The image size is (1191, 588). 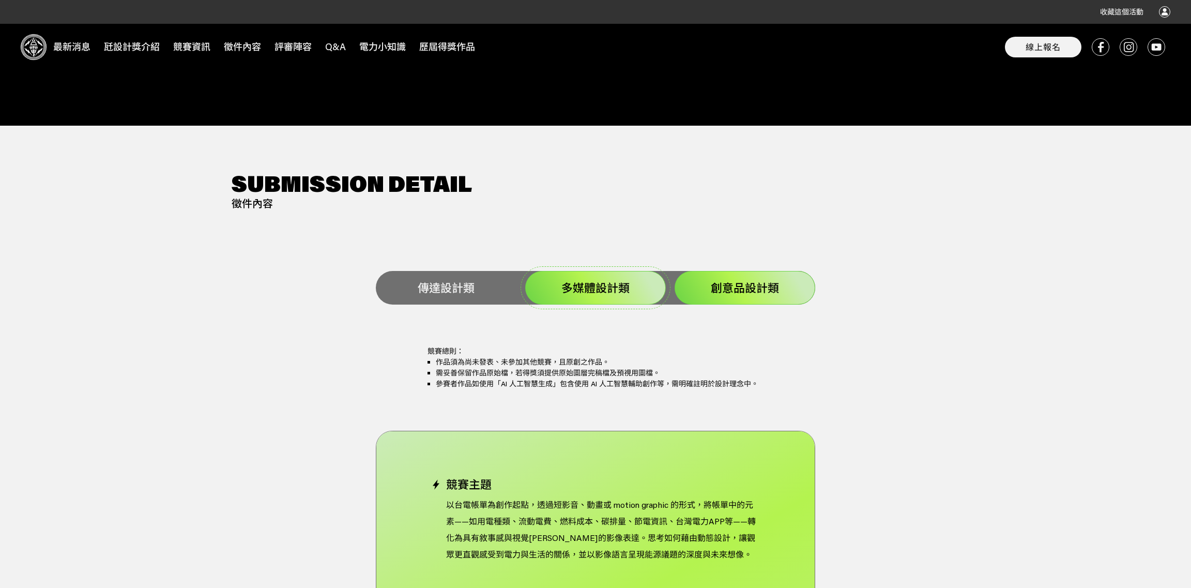 I want to click on a: 評審陣容, so click(x=293, y=47).